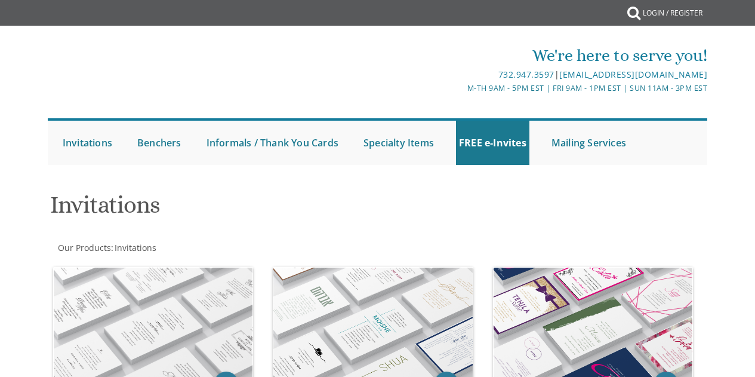  Describe the element at coordinates (487, 88) in the screenshot. I see `div: M-Th 9am - 5pm EST | Fri 9am - 1pm EST | Sun 11am - 3pm EST` at that location.